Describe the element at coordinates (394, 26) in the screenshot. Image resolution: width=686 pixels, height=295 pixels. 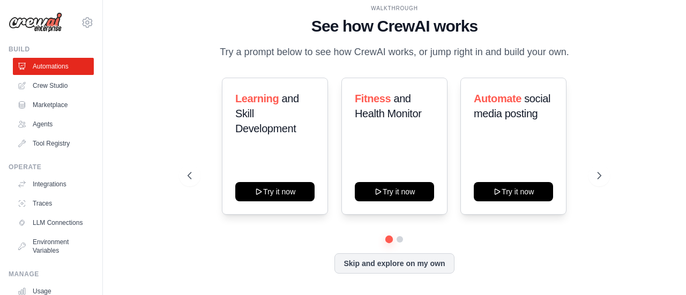
I see `h1: See how CrewAI works` at that location.